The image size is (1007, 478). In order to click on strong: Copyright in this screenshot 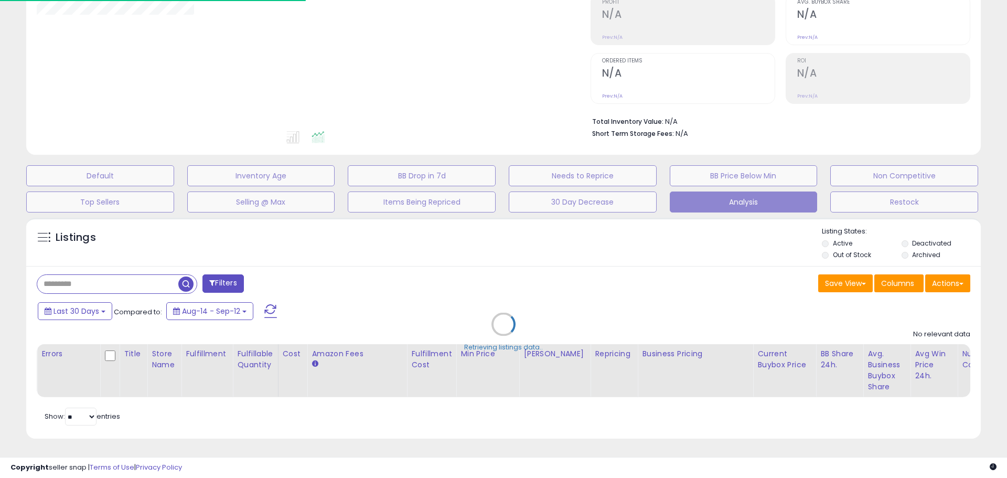, I will do `click(29, 467)`.